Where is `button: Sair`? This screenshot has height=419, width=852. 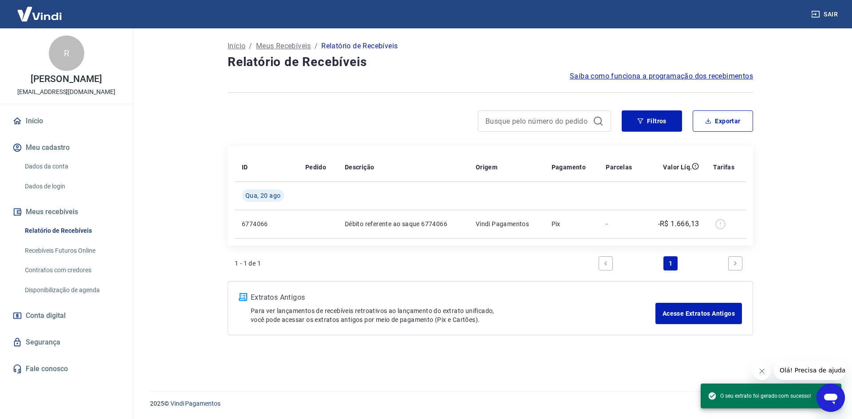 button: Sair is located at coordinates (825, 14).